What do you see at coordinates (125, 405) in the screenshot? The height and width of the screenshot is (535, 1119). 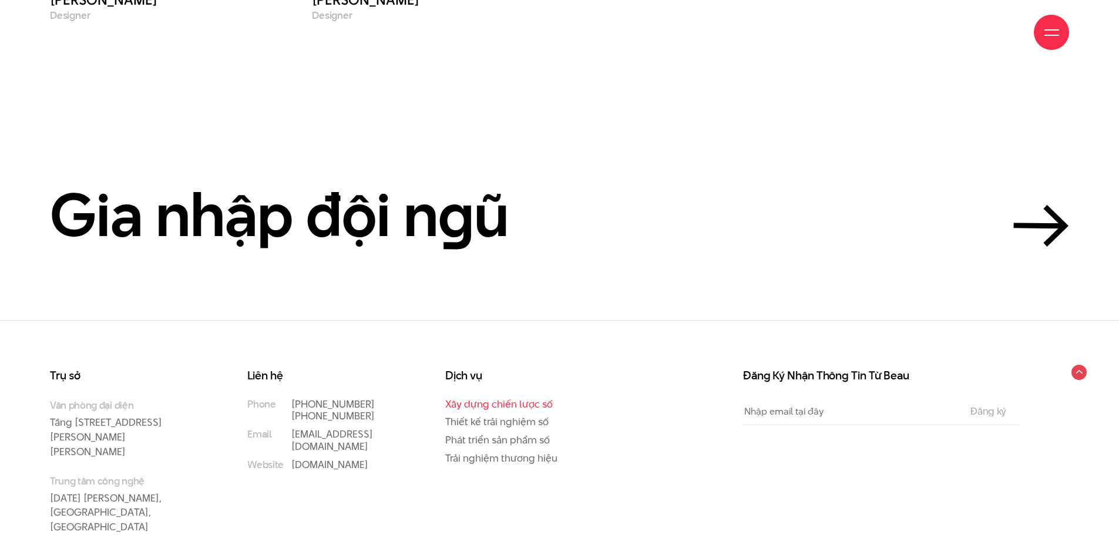 I see `small: Văn phòng đại diện` at bounding box center [125, 405].